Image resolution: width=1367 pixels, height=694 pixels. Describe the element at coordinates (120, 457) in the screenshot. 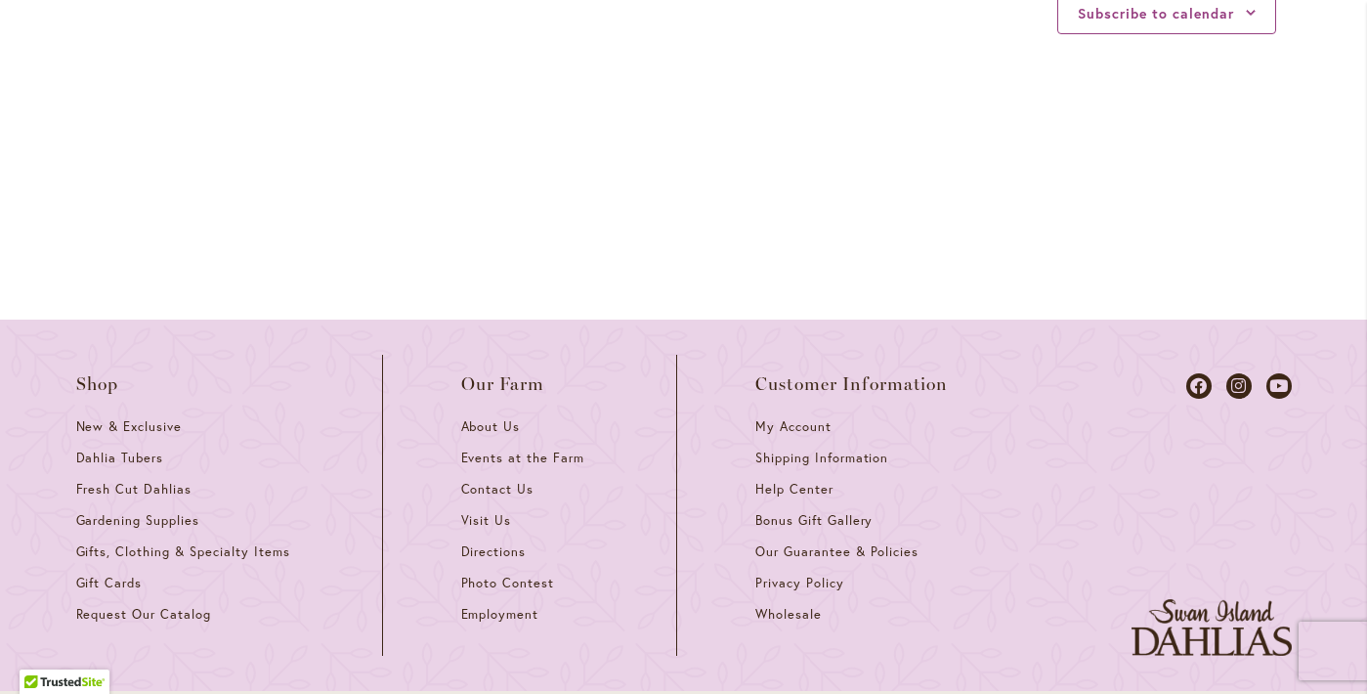

I see `span: Dahlia Tubers` at that location.